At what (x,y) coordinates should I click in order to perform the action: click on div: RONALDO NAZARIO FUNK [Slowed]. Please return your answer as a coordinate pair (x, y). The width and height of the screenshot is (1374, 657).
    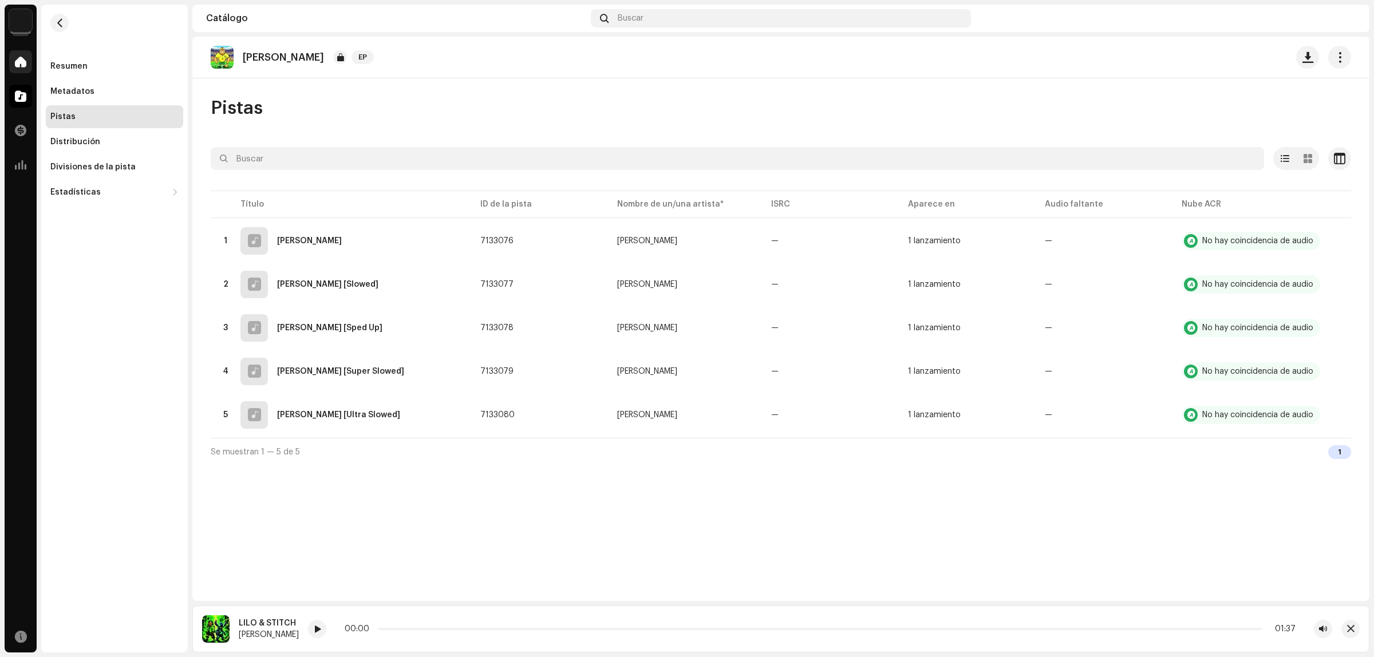
    Looking at the image, I should click on (328, 285).